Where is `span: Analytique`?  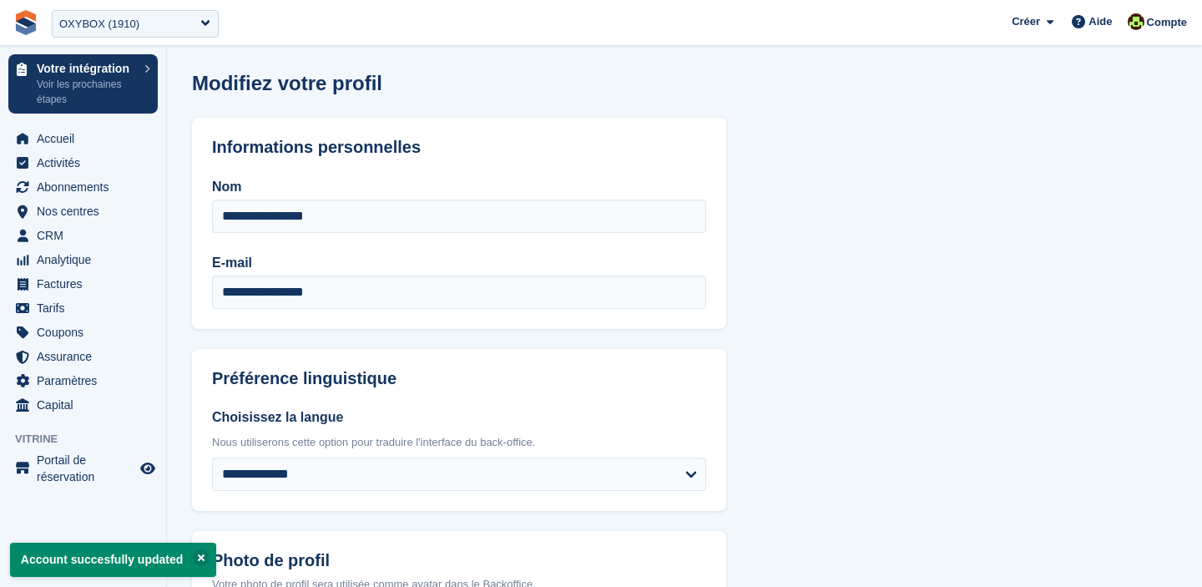 span: Analytique is located at coordinates (87, 260).